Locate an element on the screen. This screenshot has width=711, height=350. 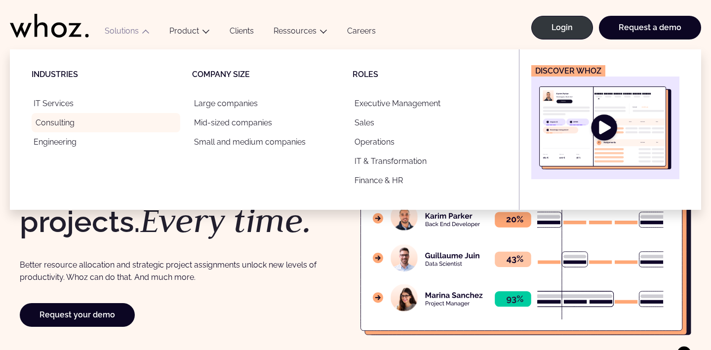
a: Executive Management is located at coordinates (427, 103).